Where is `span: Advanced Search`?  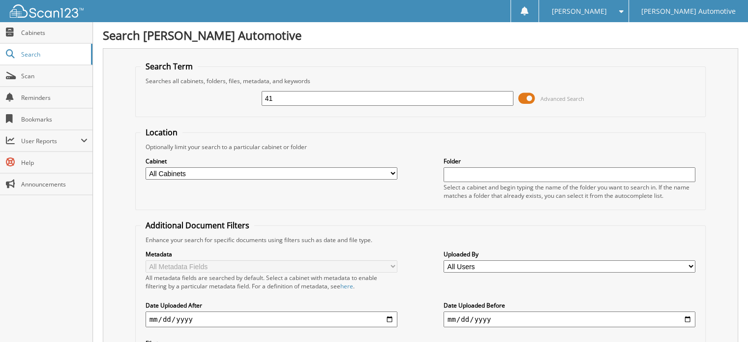 span: Advanced Search is located at coordinates (562, 98).